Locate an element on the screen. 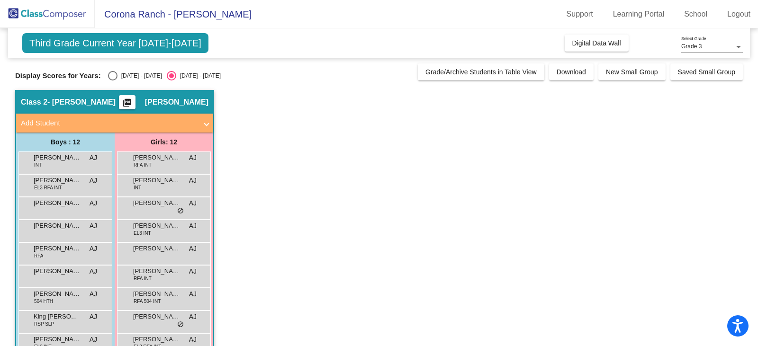 The image size is (758, 346). button: Digital Data Wall is located at coordinates (597, 43).